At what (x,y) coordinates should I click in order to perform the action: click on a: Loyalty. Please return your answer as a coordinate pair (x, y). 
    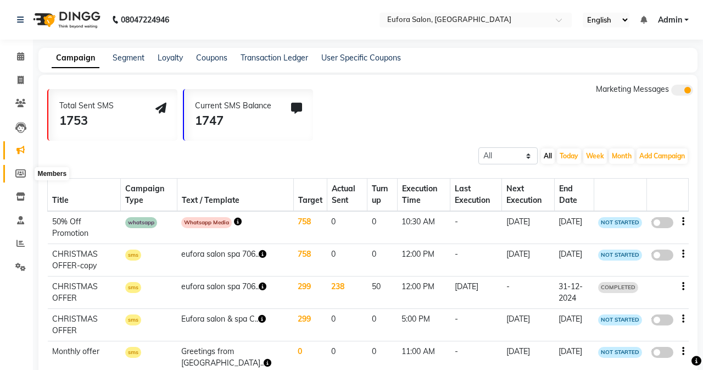
    Looking at the image, I should click on (170, 58).